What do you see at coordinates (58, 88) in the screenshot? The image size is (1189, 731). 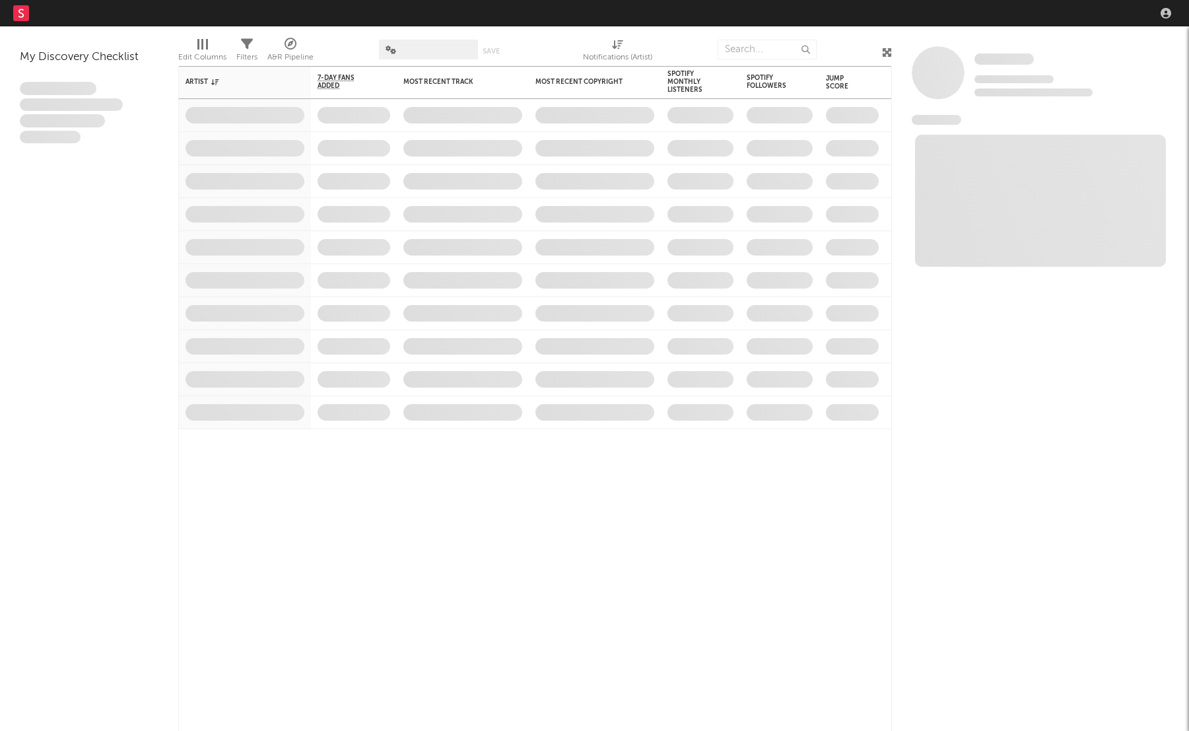 I see `span: Lorem ipsum dolor` at bounding box center [58, 88].